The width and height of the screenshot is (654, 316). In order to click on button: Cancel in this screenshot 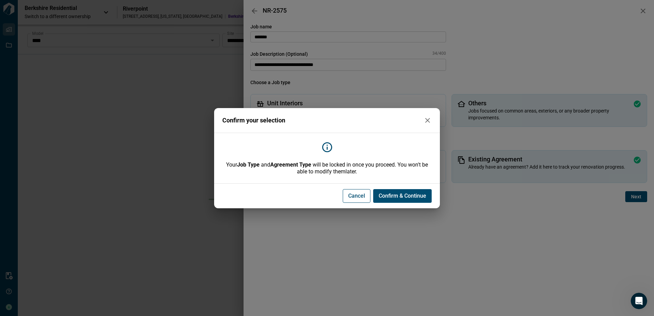, I will do `click(356, 196)`.